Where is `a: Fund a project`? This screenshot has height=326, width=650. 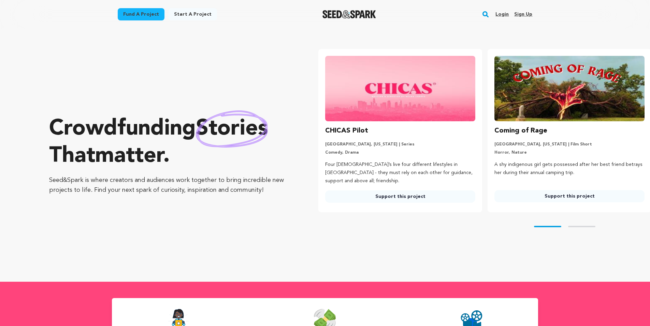
a: Fund a project is located at coordinates (141, 14).